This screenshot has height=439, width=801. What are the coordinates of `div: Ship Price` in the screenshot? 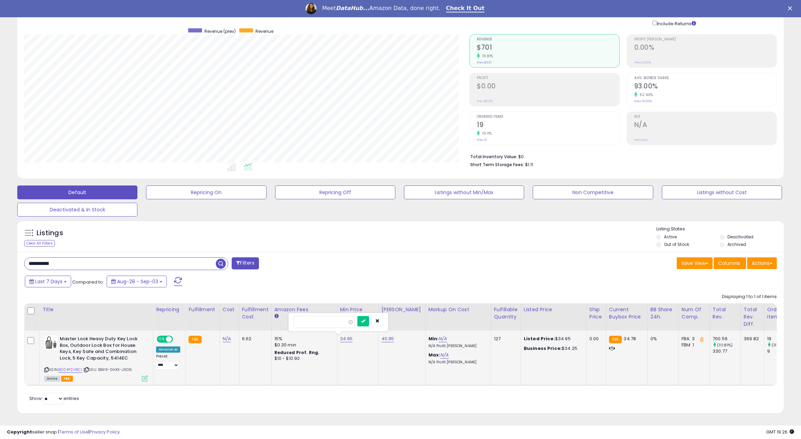 It's located at (596, 313).